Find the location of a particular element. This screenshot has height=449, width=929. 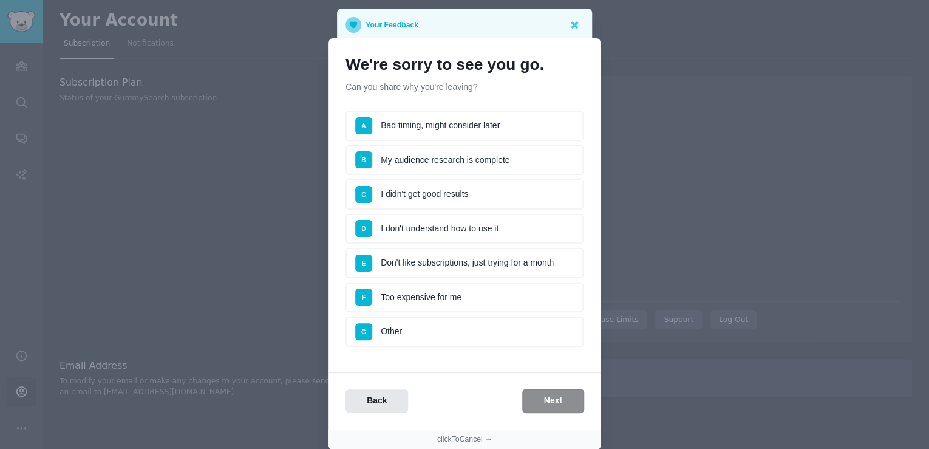

span: D is located at coordinates (364, 228).